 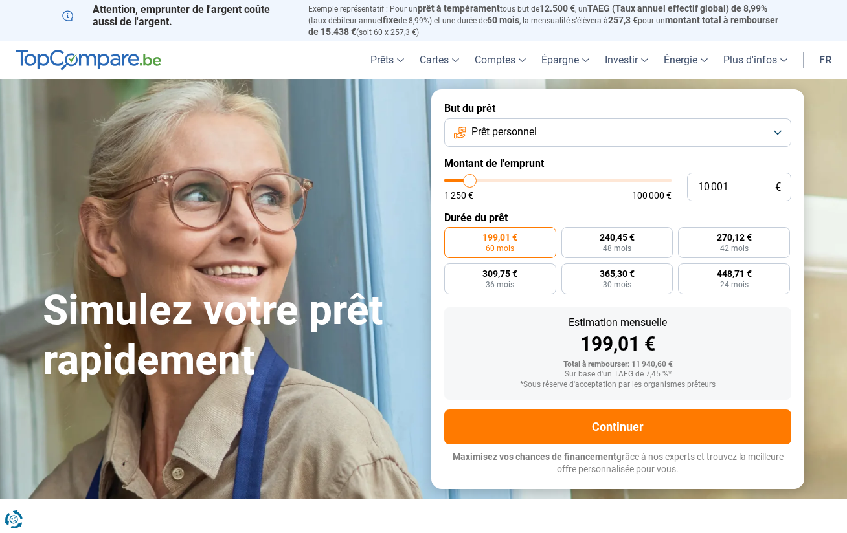 I want to click on a: Épargne, so click(x=565, y=60).